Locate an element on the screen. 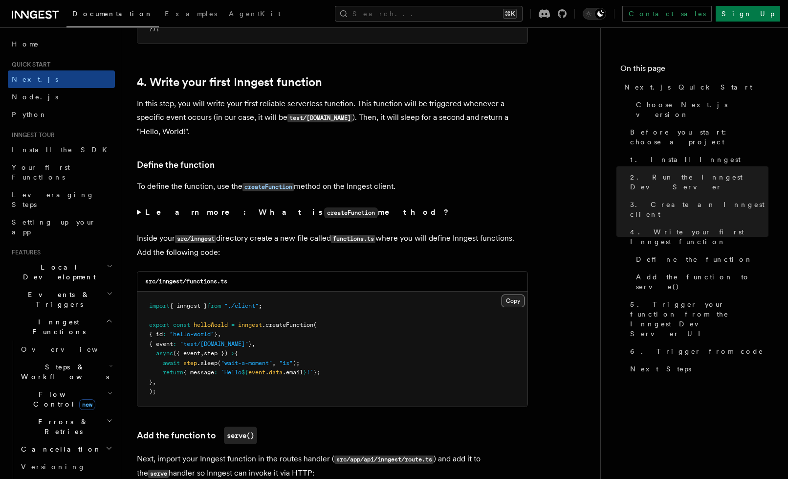 The height and width of the screenshot is (479, 788). a: Home is located at coordinates (61, 44).